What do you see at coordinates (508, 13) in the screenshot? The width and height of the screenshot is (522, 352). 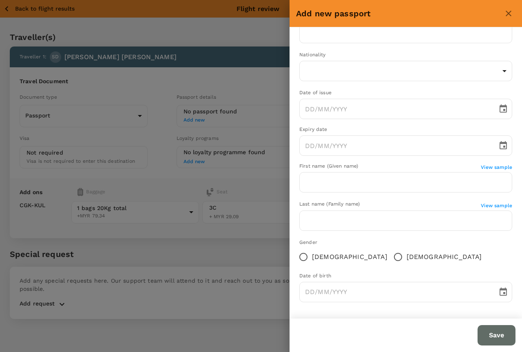 I see `button: close` at bounding box center [508, 13].